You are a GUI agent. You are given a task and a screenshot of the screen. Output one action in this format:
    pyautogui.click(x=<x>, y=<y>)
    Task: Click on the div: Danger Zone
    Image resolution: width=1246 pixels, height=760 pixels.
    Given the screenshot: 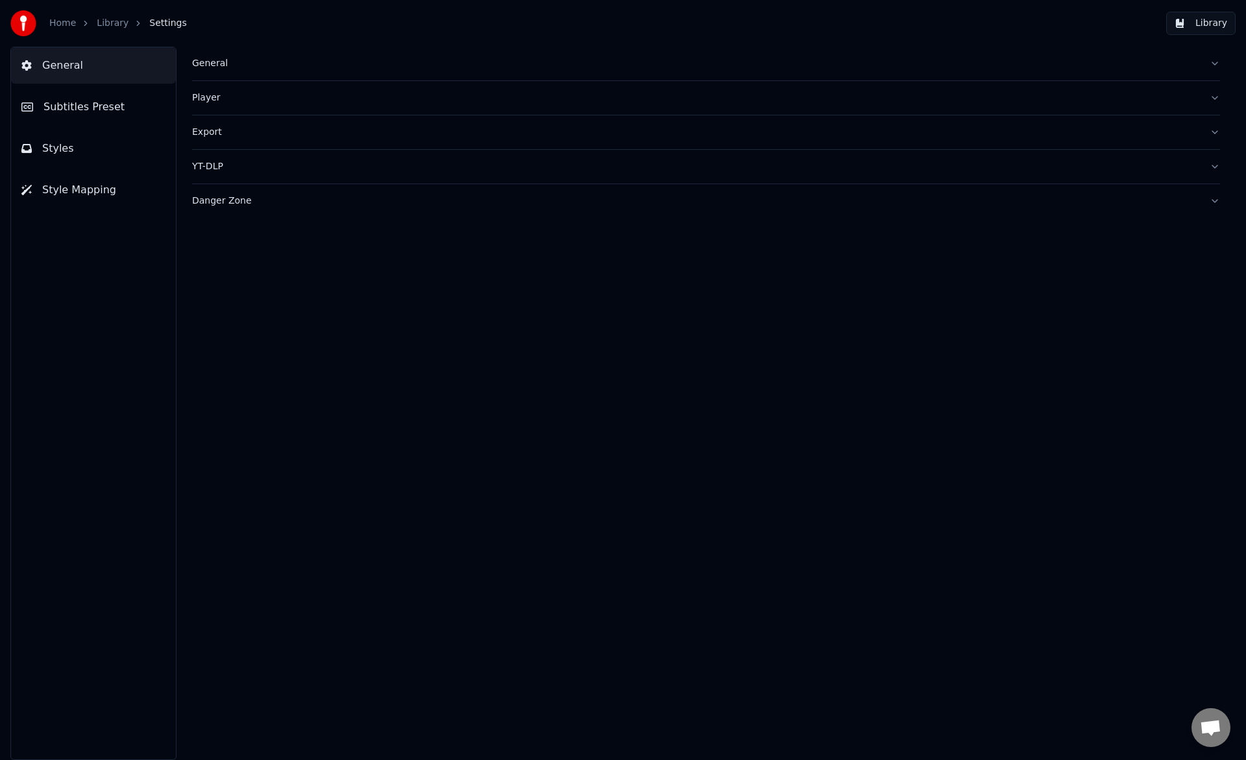 What is the action you would take?
    pyautogui.click(x=695, y=201)
    